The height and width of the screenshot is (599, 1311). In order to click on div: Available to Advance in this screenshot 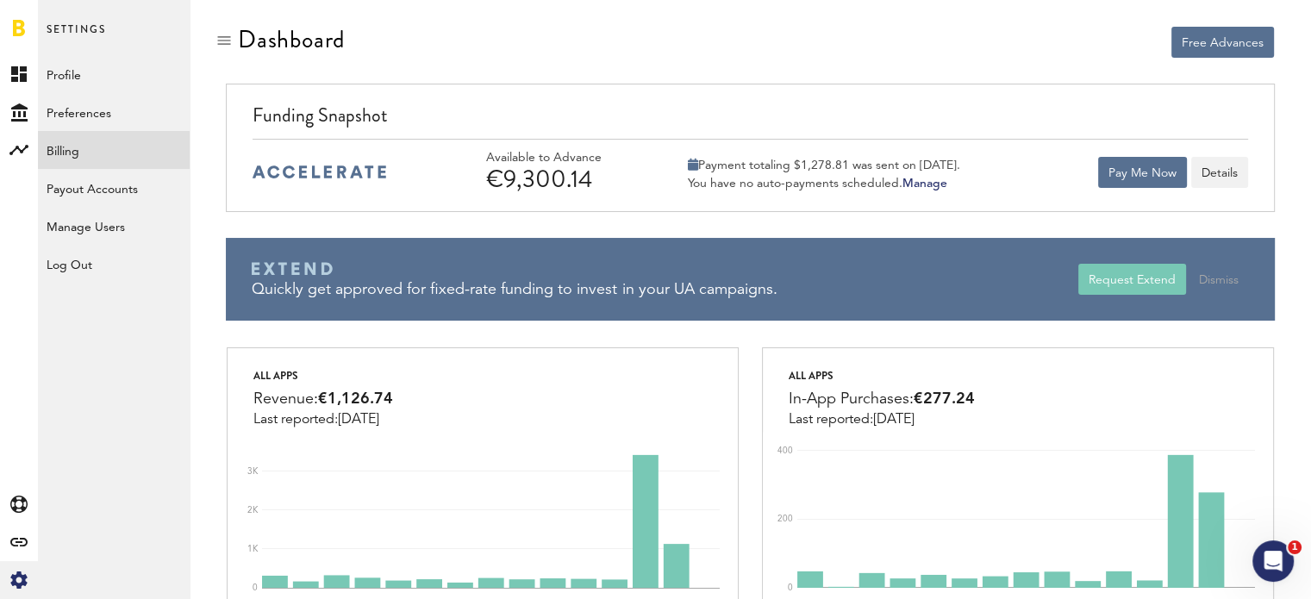, I will do `click(568, 158)`.